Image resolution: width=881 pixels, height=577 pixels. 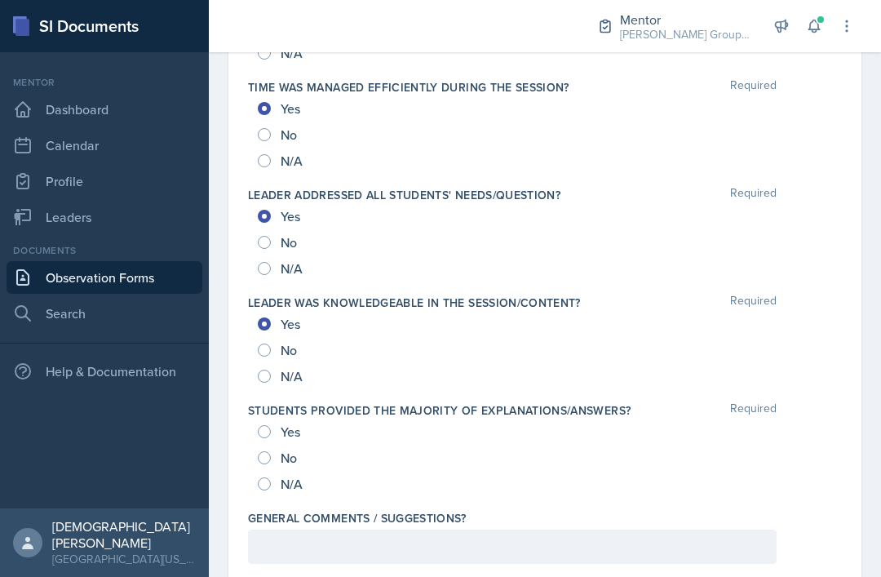 What do you see at coordinates (104, 217) in the screenshot?
I see `a: Leaders` at bounding box center [104, 217].